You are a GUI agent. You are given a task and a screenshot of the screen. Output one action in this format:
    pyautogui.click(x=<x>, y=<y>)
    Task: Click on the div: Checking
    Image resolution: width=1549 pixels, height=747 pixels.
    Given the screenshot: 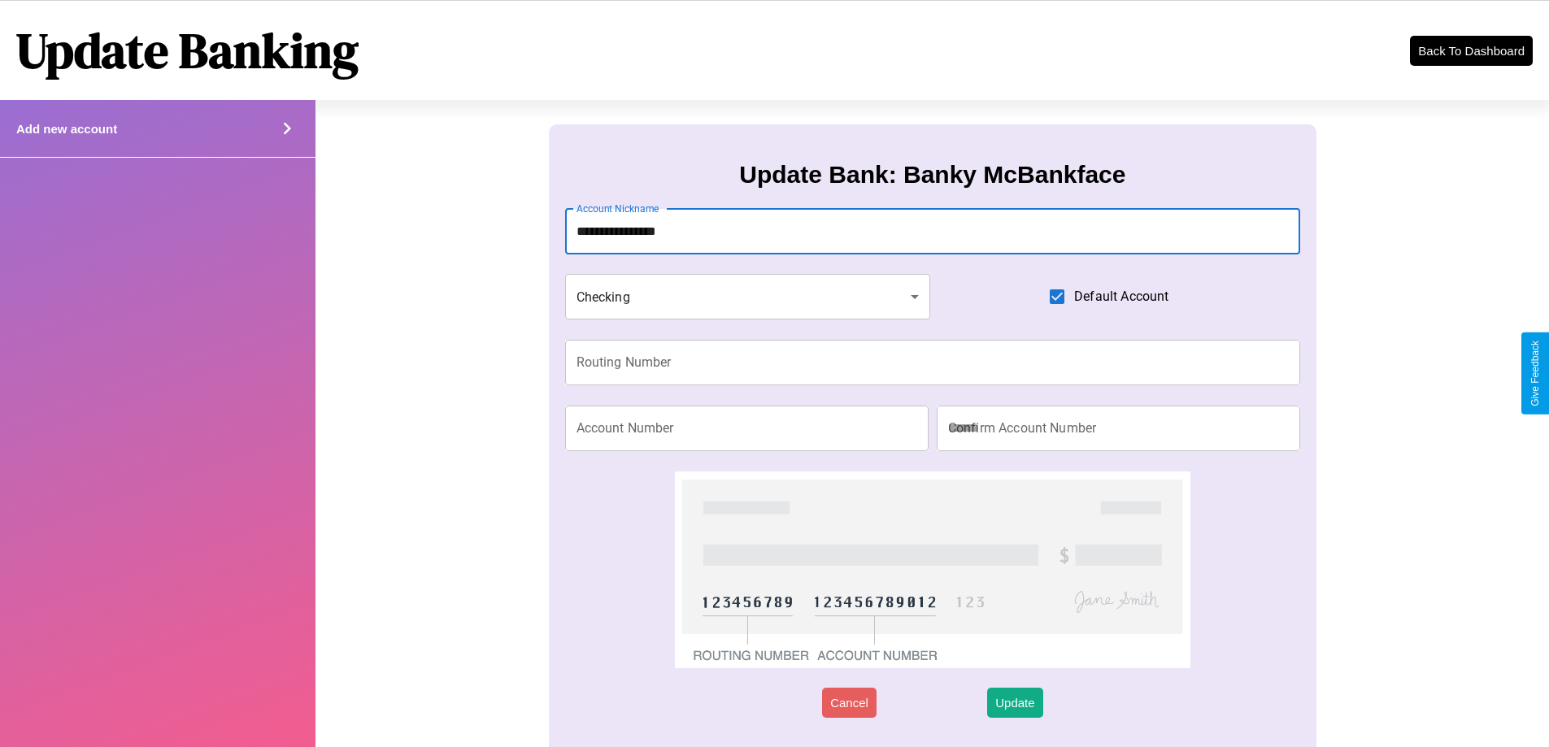 What is the action you would take?
    pyautogui.click(x=748, y=297)
    